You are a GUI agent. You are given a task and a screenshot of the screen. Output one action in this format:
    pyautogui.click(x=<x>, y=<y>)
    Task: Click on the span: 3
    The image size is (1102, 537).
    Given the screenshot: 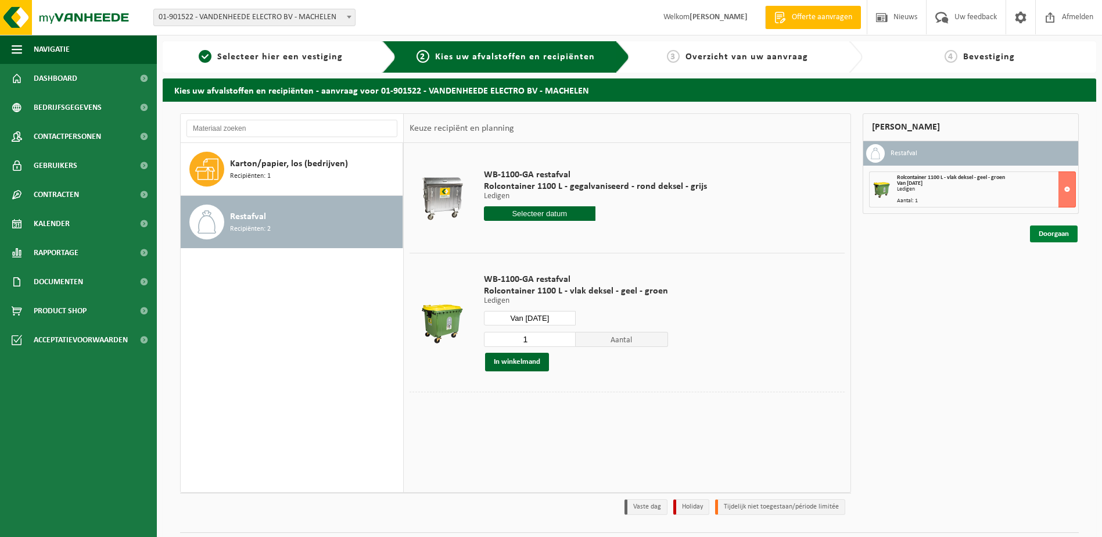 What is the action you would take?
    pyautogui.click(x=673, y=56)
    